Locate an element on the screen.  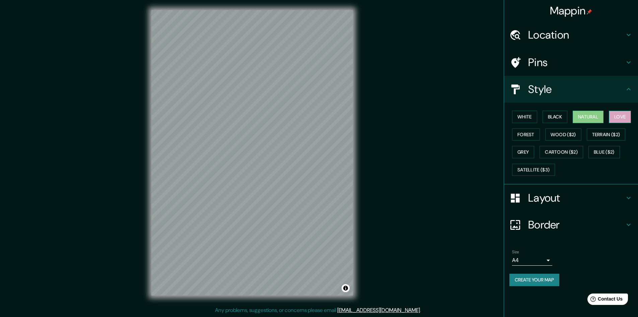
button: Natural is located at coordinates (589, 117).